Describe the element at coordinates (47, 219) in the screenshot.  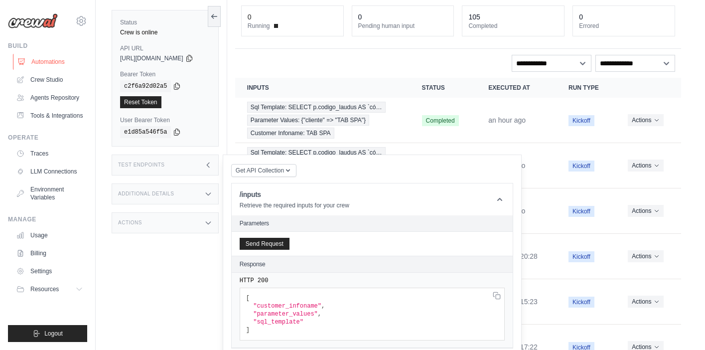
I see `div: Manage` at that location.